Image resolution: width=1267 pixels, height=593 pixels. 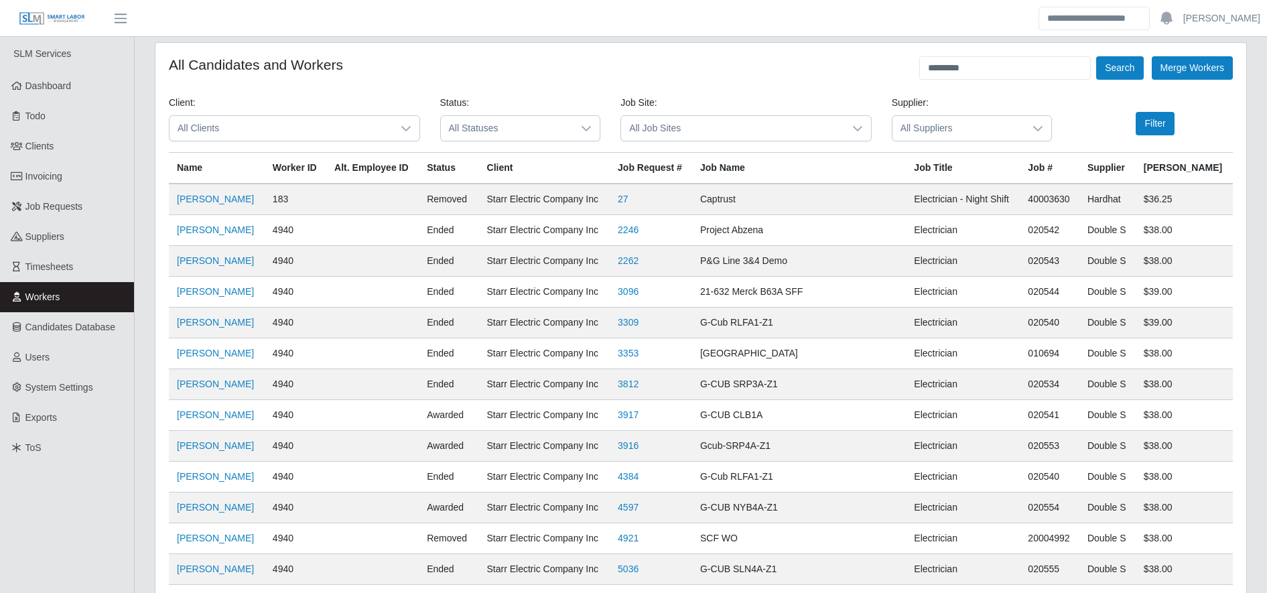 I want to click on td: 020542, so click(x=1050, y=231).